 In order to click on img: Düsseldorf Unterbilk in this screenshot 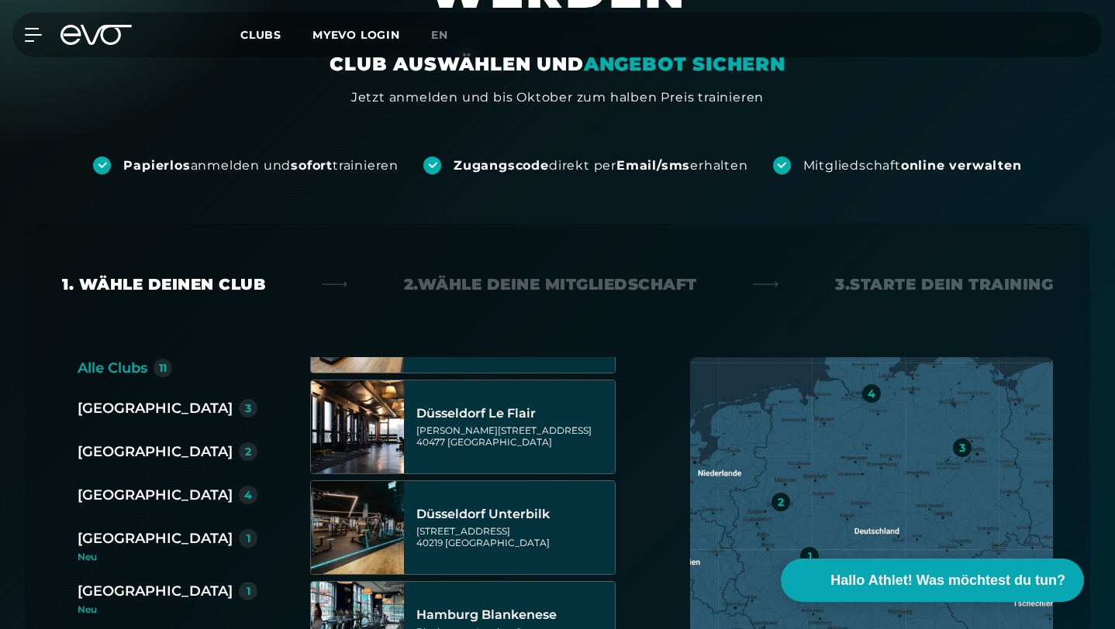, I will do `click(357, 528)`.